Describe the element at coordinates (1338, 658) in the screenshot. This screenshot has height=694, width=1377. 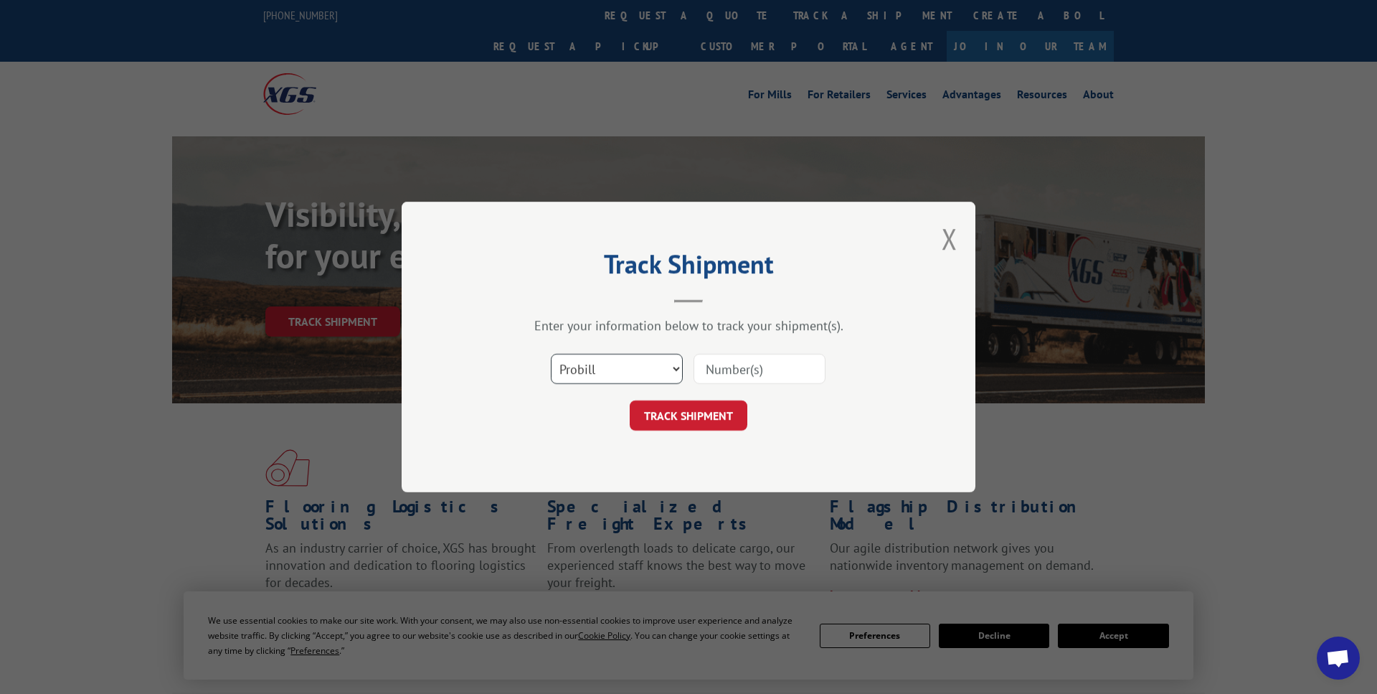
I see `div: Open chat` at that location.